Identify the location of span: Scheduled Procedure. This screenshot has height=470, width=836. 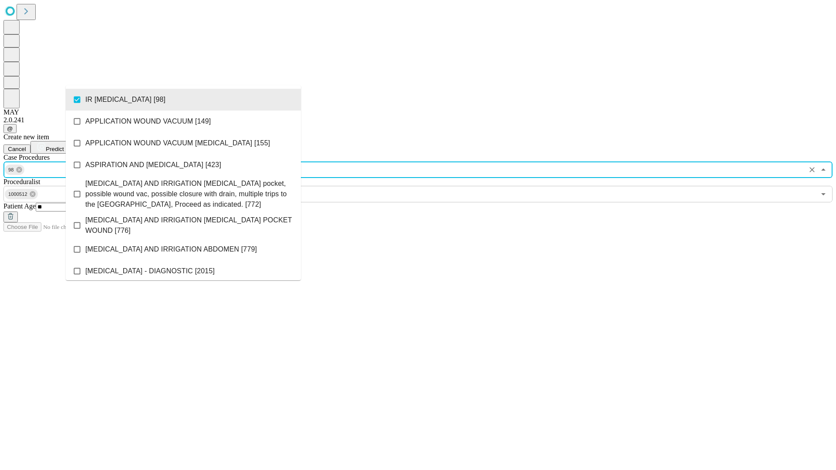
(27, 157).